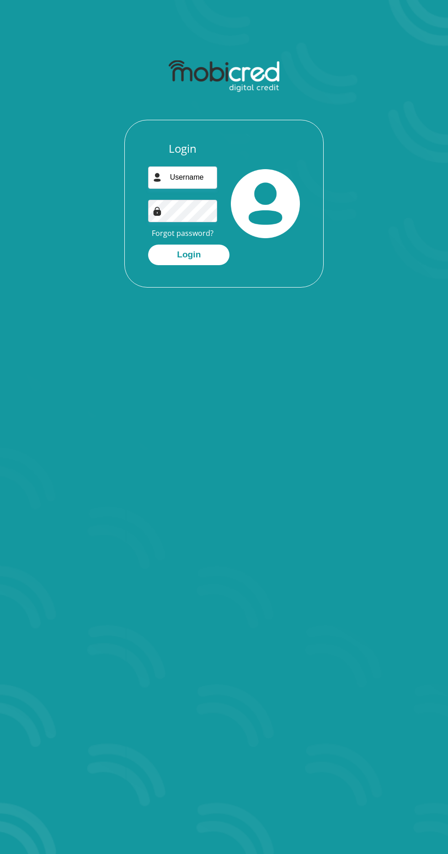 This screenshot has height=854, width=448. Describe the element at coordinates (157, 177) in the screenshot. I see `img: user-icon image` at that location.